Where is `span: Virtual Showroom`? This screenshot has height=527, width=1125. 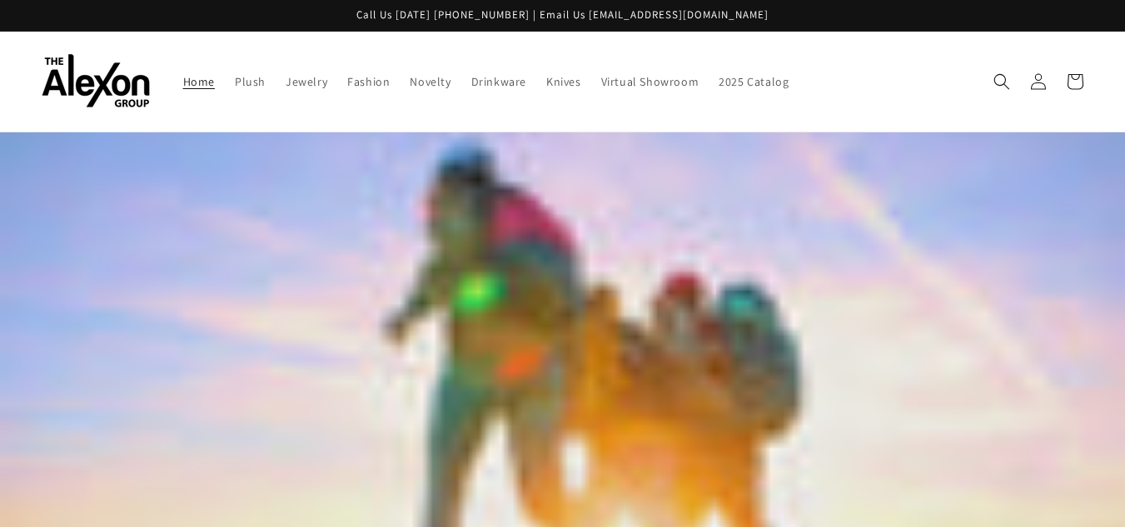
span: Virtual Showroom is located at coordinates (650, 82).